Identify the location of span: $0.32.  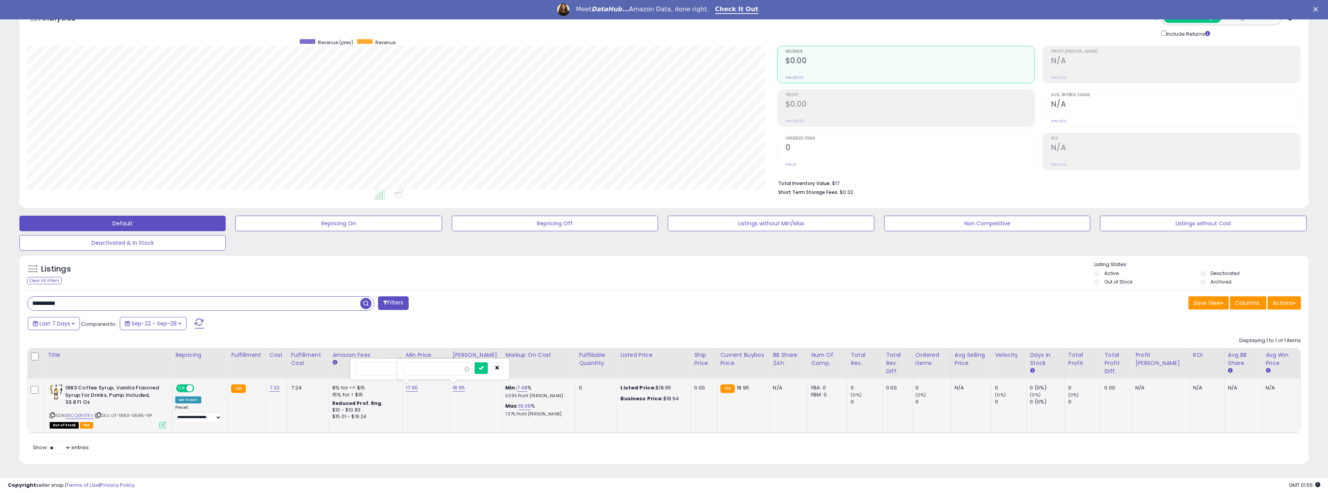
(847, 192).